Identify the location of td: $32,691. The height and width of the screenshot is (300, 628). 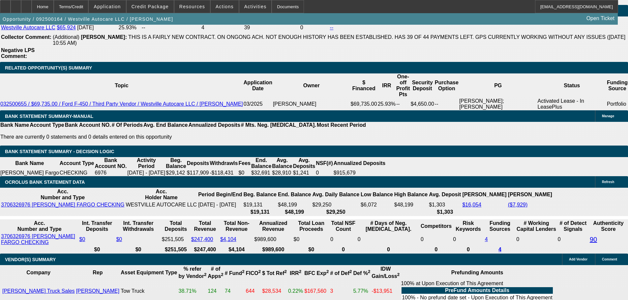
(261, 173).